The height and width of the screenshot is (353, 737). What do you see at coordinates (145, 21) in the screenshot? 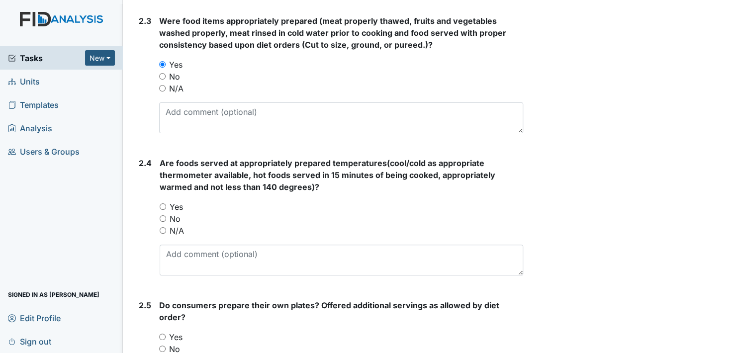
I see `label: 2.3` at bounding box center [145, 21].